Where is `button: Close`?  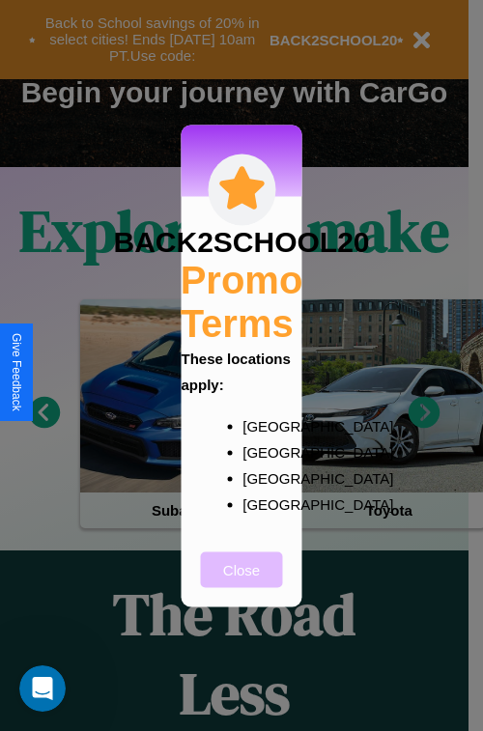 button: Close is located at coordinates (241, 569).